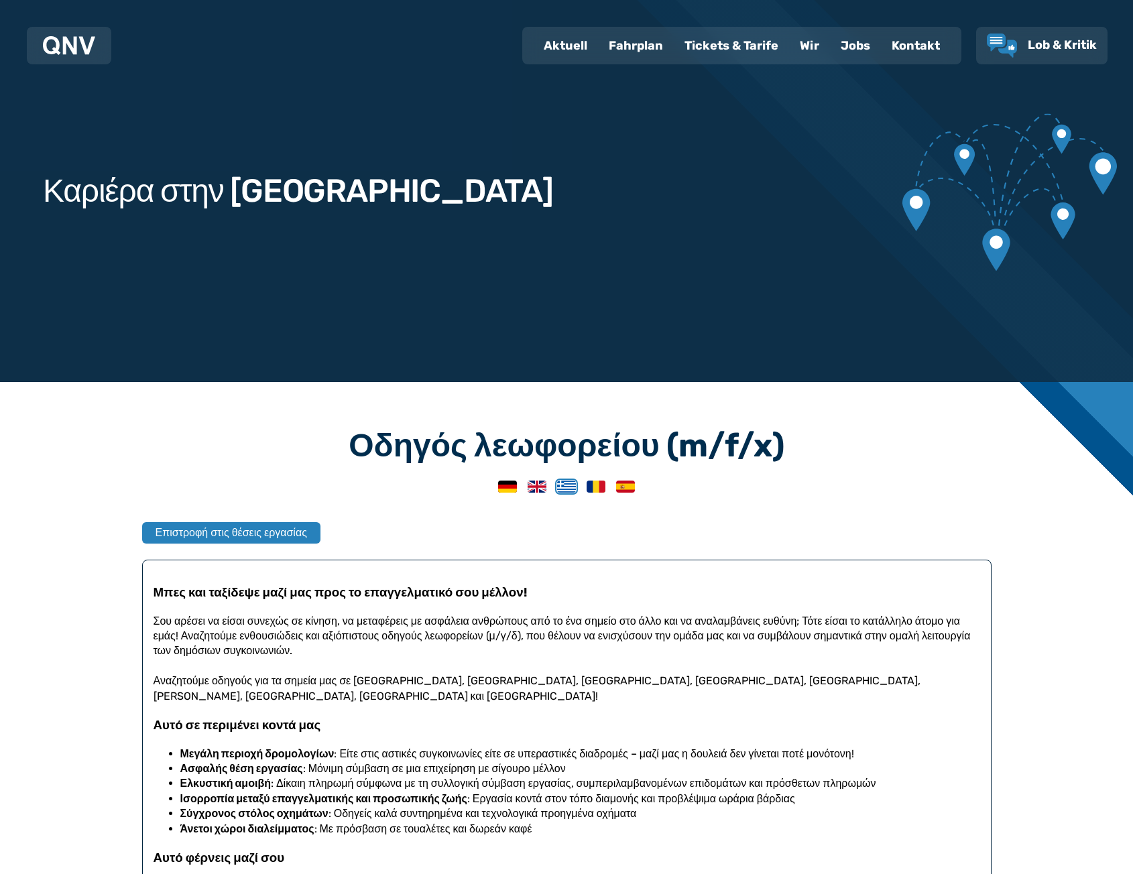 The image size is (1133, 874). Describe the element at coordinates (567, 593) in the screenshot. I see `h3: Μπες και ταξίδεψε μαζί μας προς το επαγγελματικό σου μέλλον!` at that location.